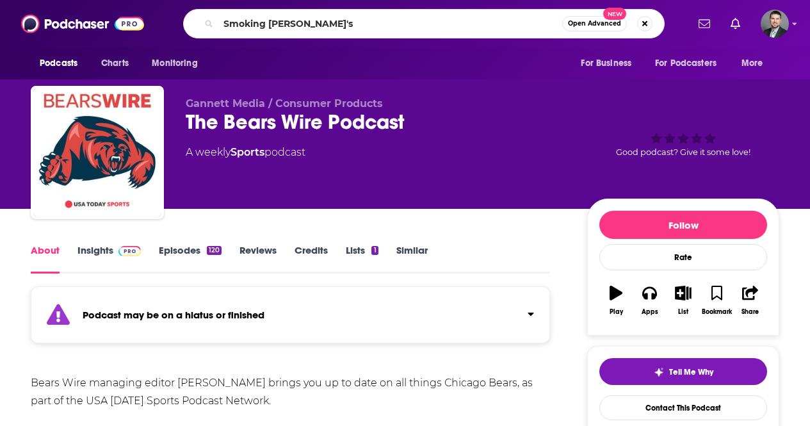 The height and width of the screenshot is (426, 810). What do you see at coordinates (606, 63) in the screenshot?
I see `span: For Business` at bounding box center [606, 63].